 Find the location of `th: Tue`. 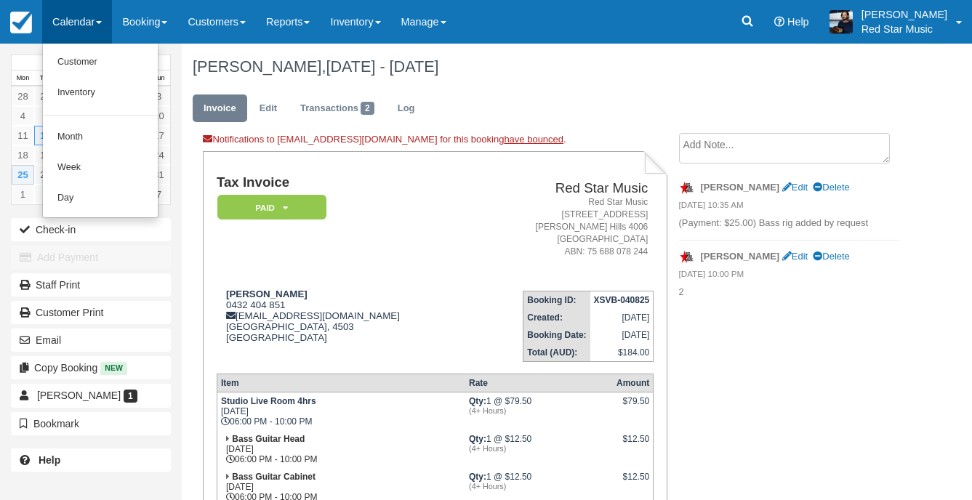

th: Tue is located at coordinates (45, 78).